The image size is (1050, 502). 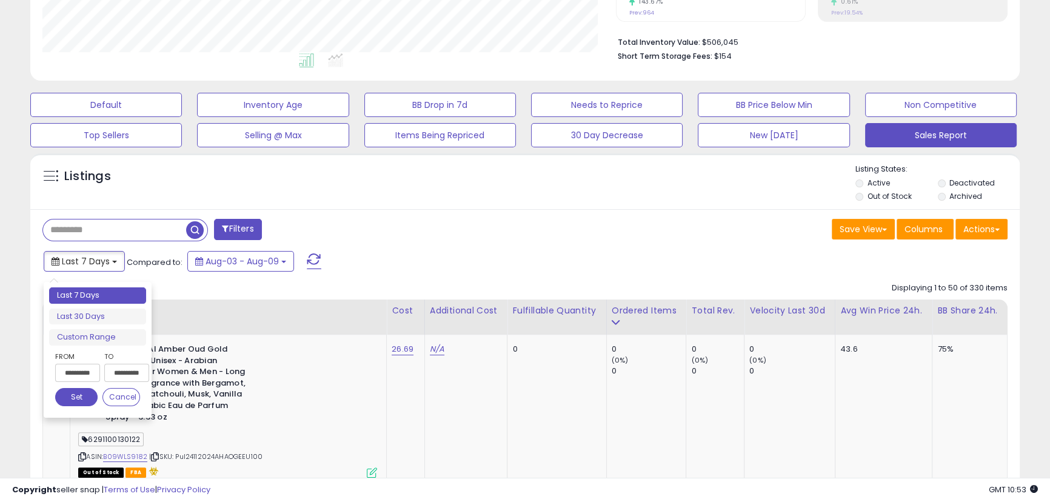 I want to click on div: Total Rev., so click(x=715, y=310).